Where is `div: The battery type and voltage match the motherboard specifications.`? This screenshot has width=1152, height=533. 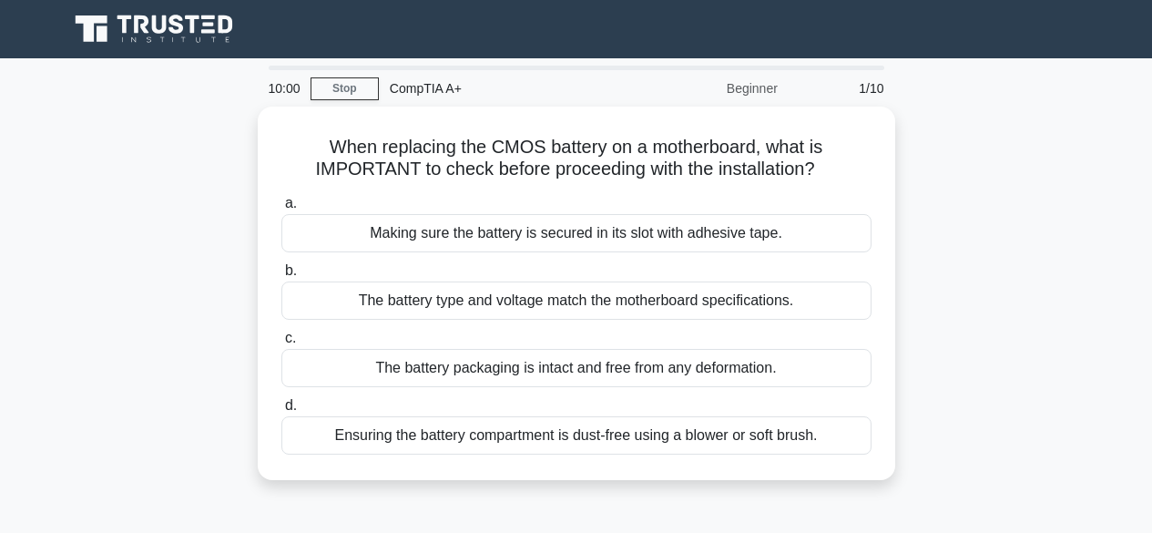 div: The battery type and voltage match the motherboard specifications. is located at coordinates (576, 301).